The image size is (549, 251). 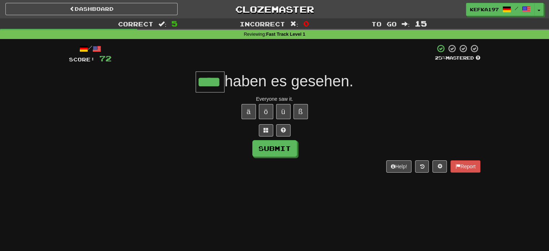 What do you see at coordinates (465, 166) in the screenshot?
I see `button: Report` at bounding box center [465, 166].